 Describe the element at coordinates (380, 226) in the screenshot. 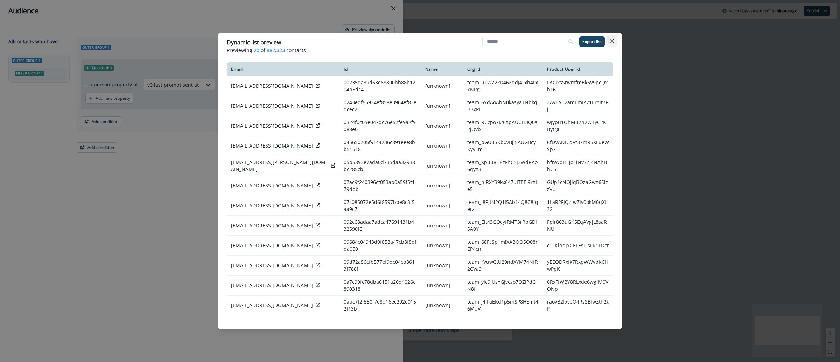

I see `td: 092c68adaa7adca47691431b432590f6` at that location.